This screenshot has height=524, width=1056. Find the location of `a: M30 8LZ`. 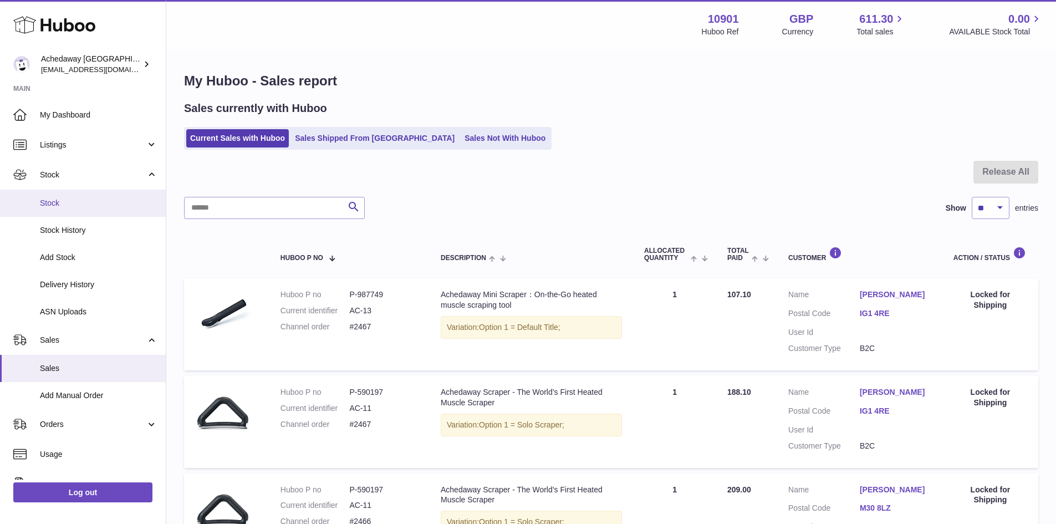

a: M30 8LZ is located at coordinates (895, 508).